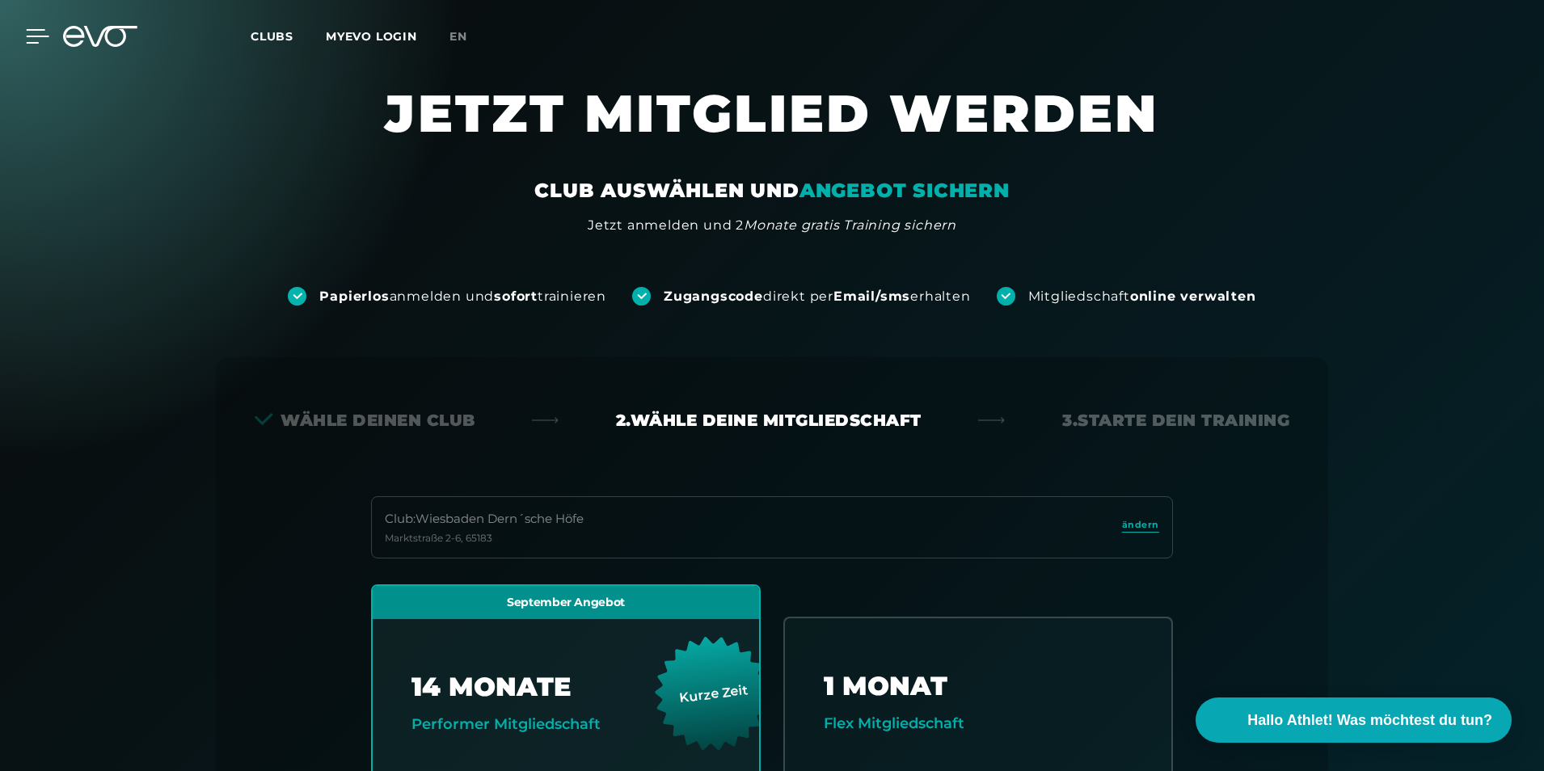 The width and height of the screenshot is (1544, 771). I want to click on div: Wähle deinen Club, so click(365, 420).